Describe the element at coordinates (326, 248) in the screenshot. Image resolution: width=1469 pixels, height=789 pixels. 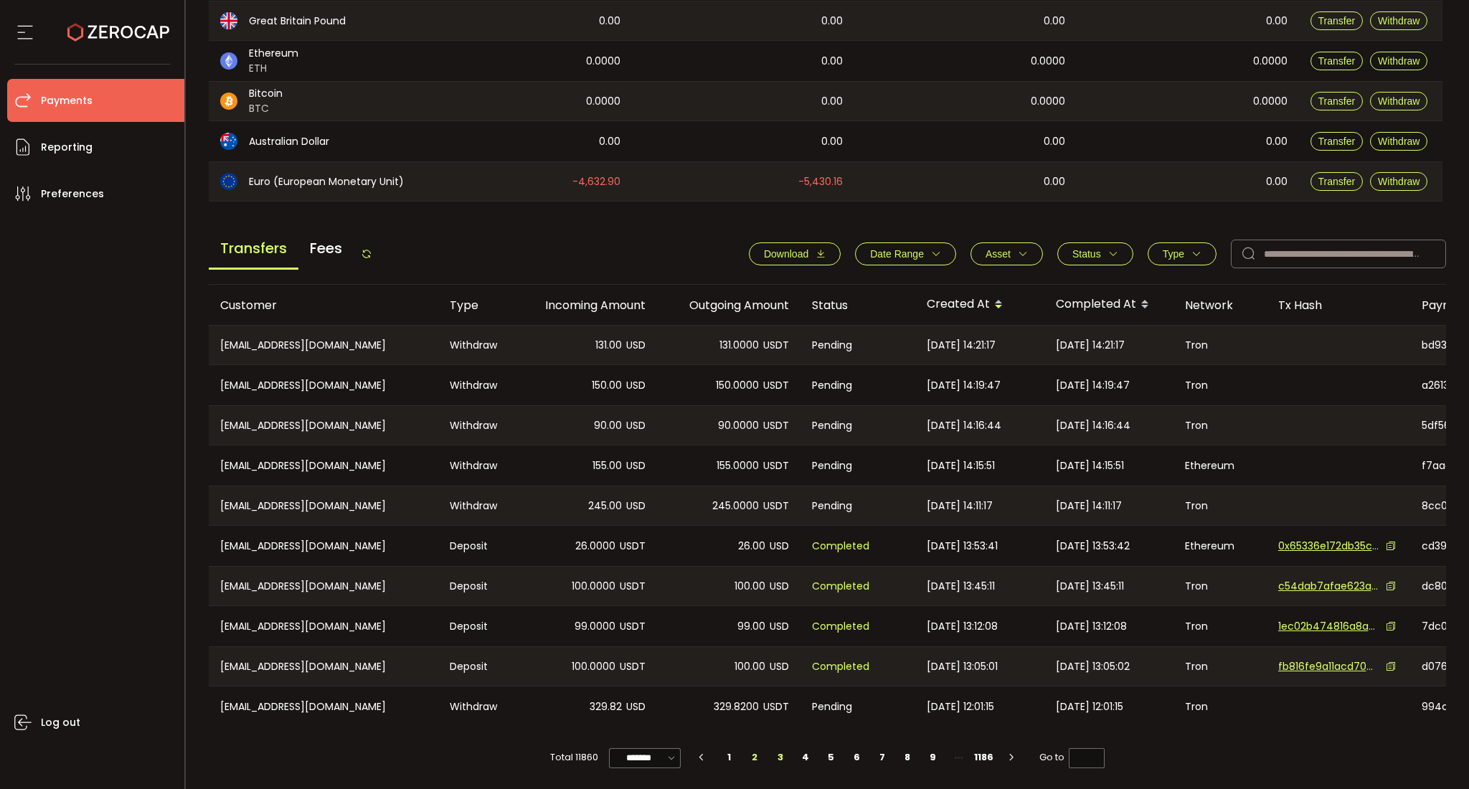
I see `span: Fees` at that location.